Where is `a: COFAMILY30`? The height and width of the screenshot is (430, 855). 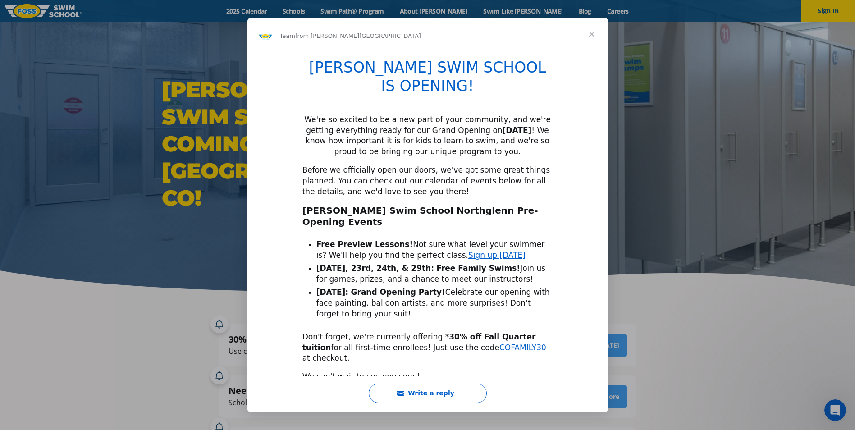
a: COFAMILY30 is located at coordinates (523, 347).